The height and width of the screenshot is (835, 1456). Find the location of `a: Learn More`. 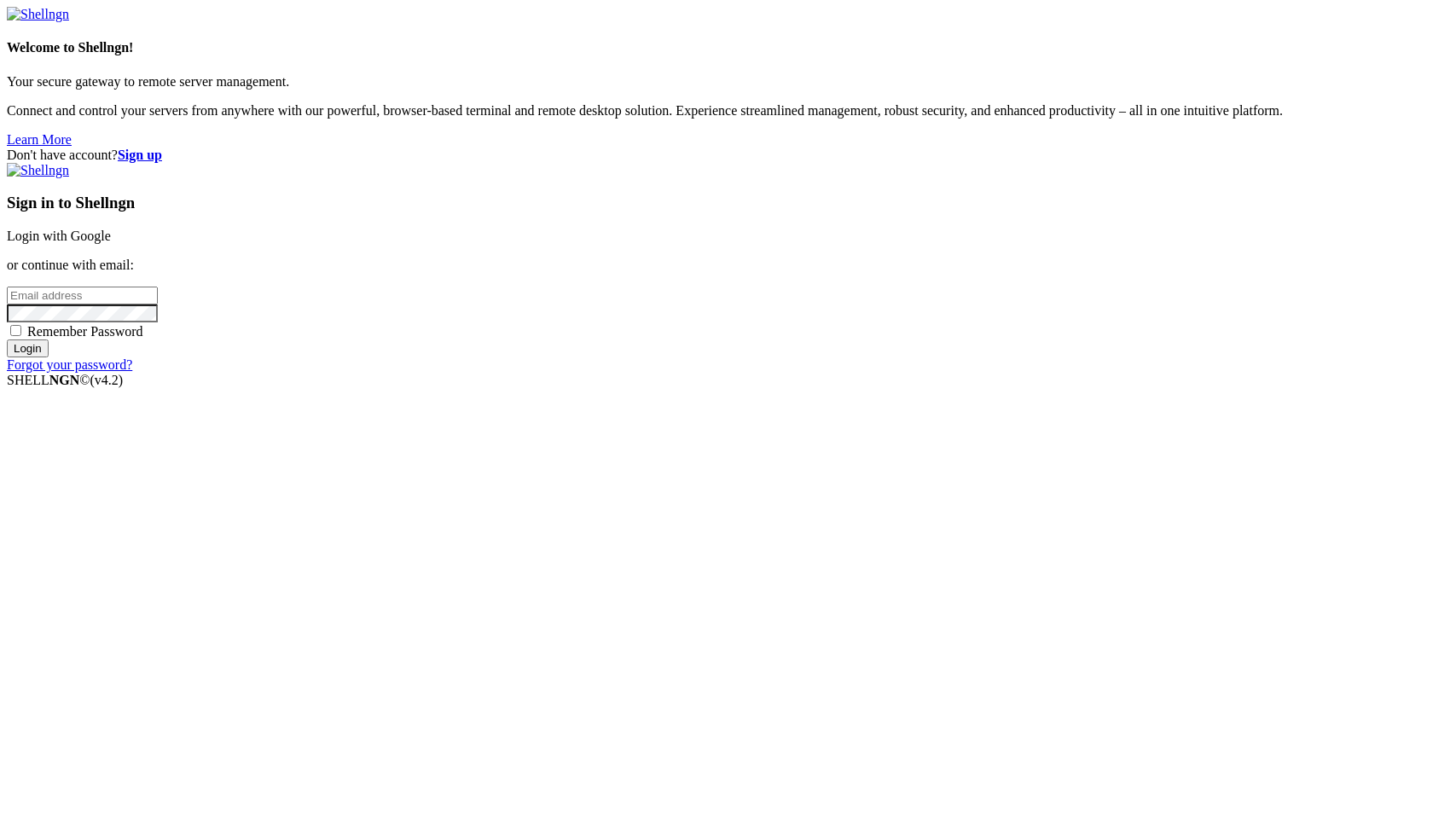

a: Learn More is located at coordinates (40, 139).